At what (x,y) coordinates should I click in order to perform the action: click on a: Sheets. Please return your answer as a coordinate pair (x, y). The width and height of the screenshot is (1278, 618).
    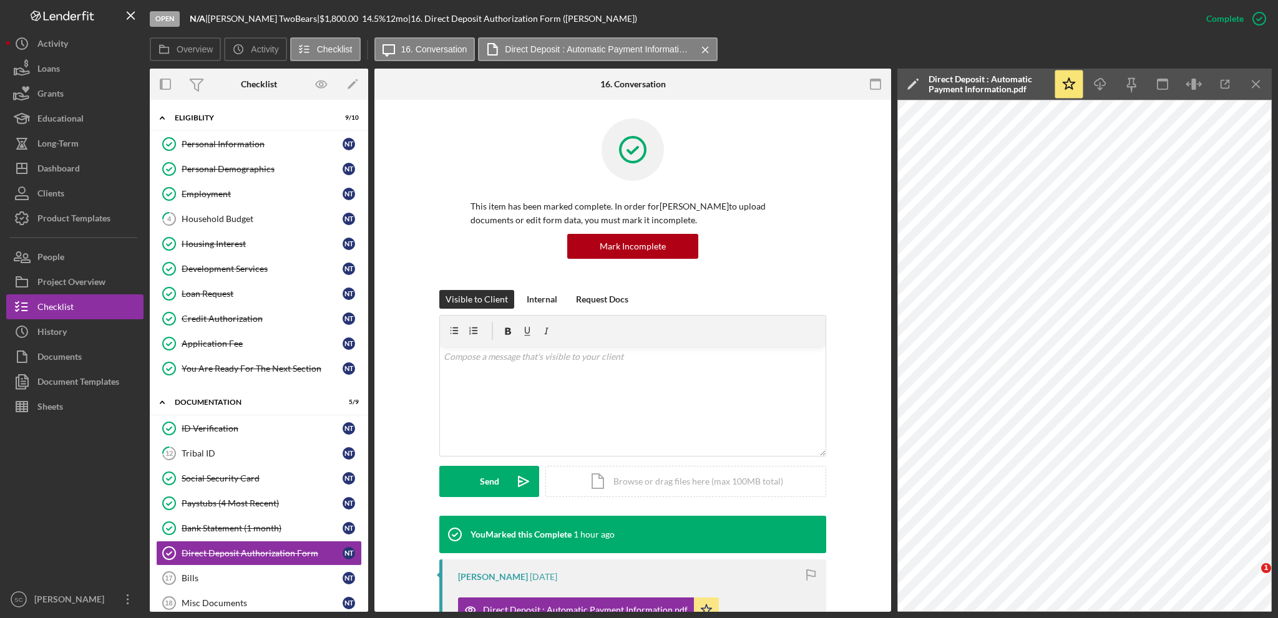
    Looking at the image, I should click on (75, 407).